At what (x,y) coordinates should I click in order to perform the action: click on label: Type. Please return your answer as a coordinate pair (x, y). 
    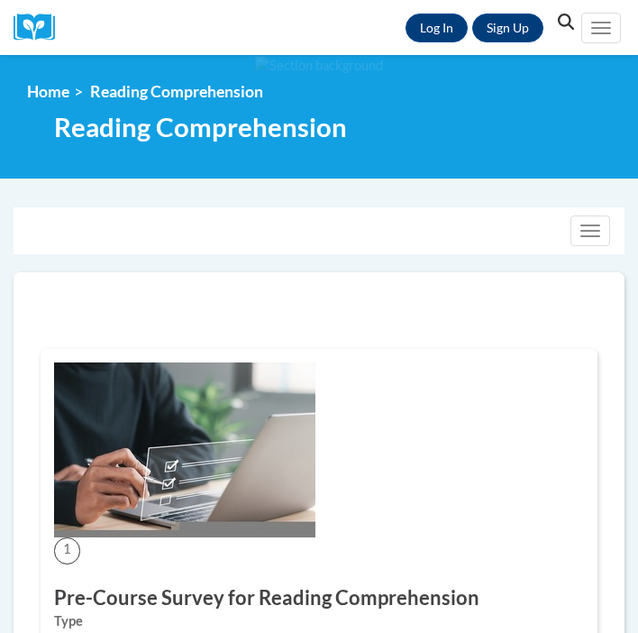
    Looking at the image, I should click on (319, 621).